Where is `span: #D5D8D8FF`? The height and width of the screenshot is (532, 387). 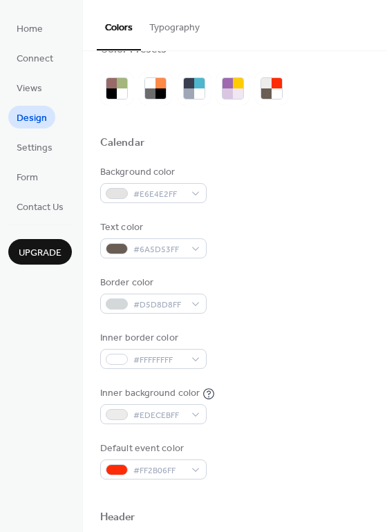
span: #D5D8D8FF is located at coordinates (159, 305).